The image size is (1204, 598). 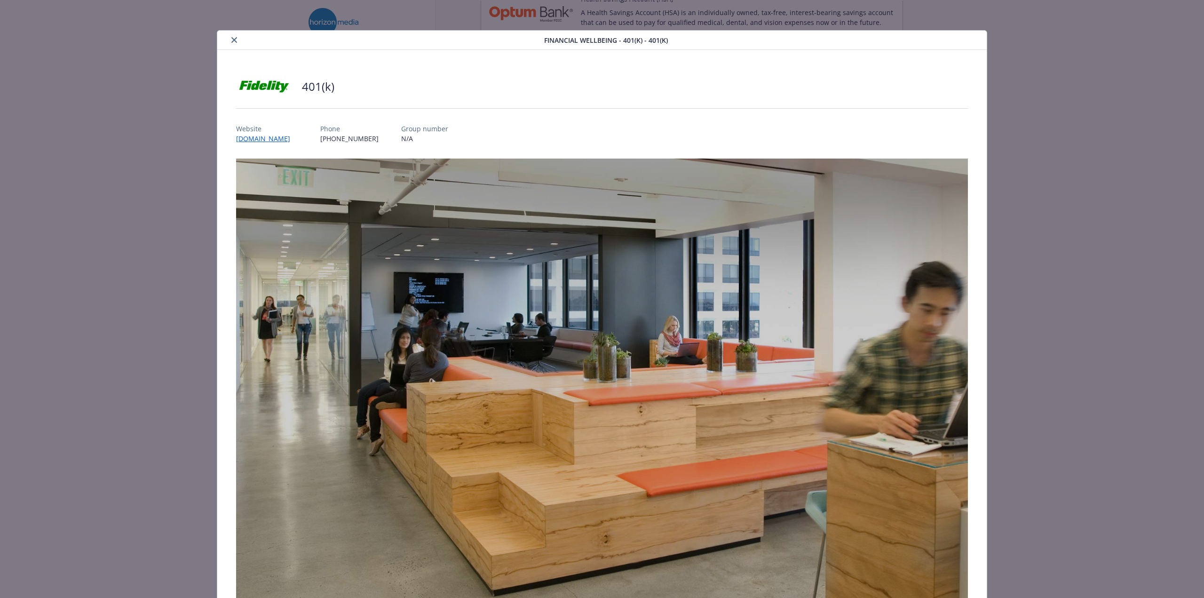 I want to click on p: Website, so click(x=267, y=128).